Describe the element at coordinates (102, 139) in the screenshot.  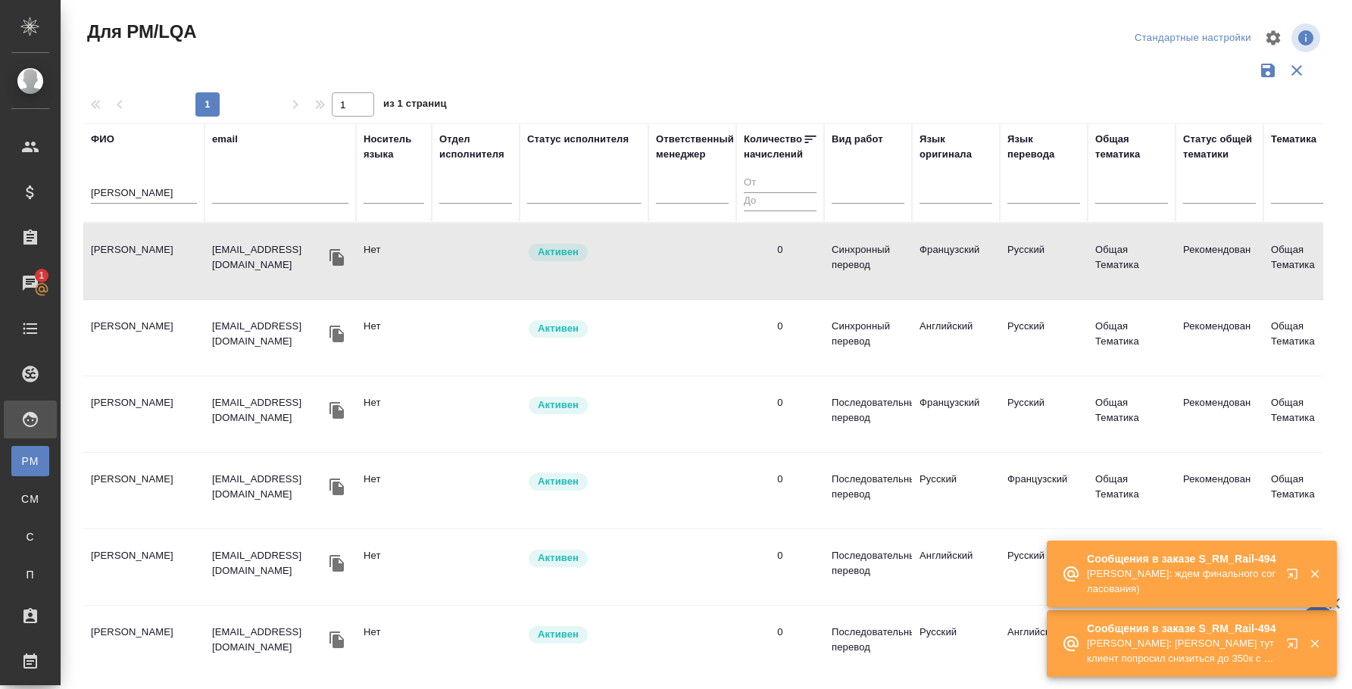
I see `div: ФИО` at that location.